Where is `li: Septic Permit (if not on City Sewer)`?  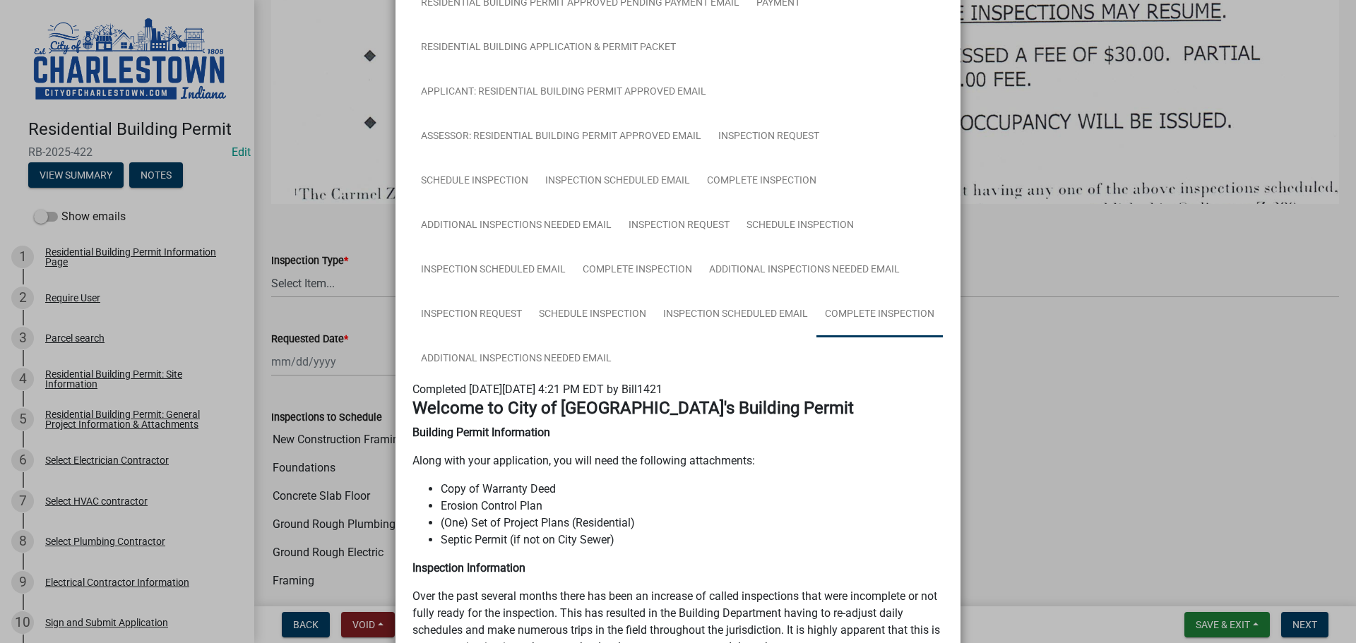
li: Septic Permit (if not on City Sewer) is located at coordinates (692, 540).